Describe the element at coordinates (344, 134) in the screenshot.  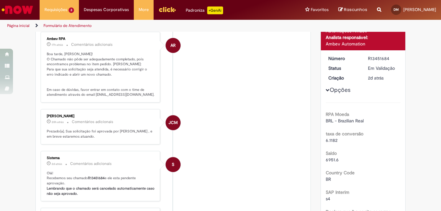
I see `b: taxa de conversão` at that location.